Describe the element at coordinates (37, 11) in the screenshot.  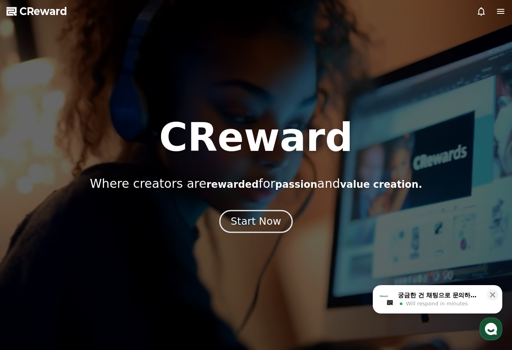
I see `a: CReward` at that location.